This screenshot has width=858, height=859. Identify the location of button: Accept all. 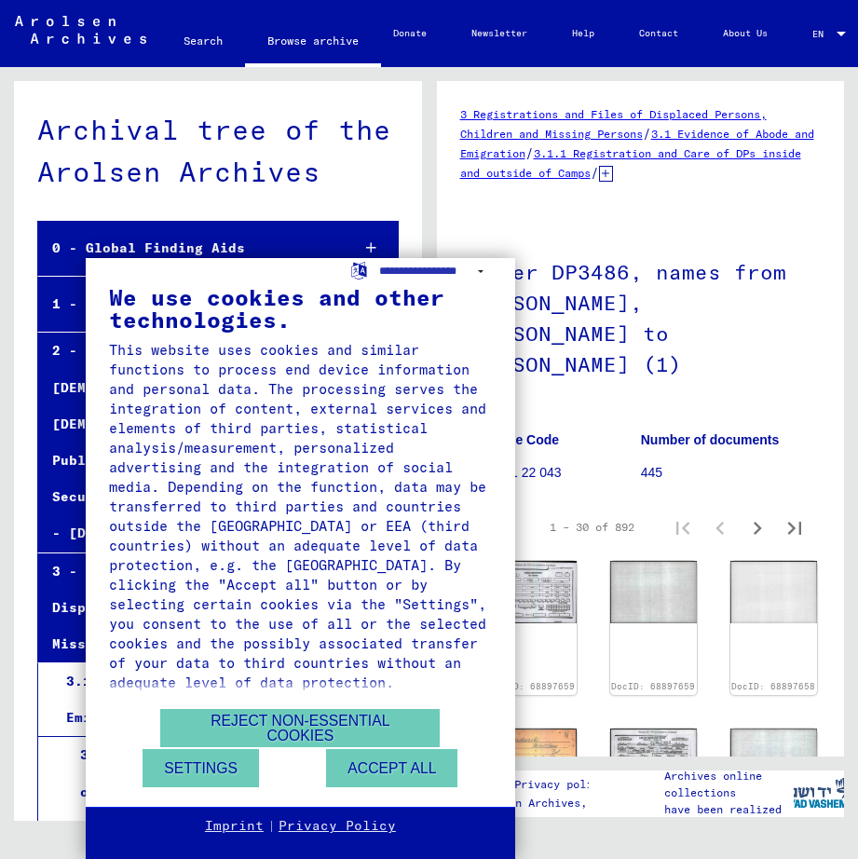
(391, 767).